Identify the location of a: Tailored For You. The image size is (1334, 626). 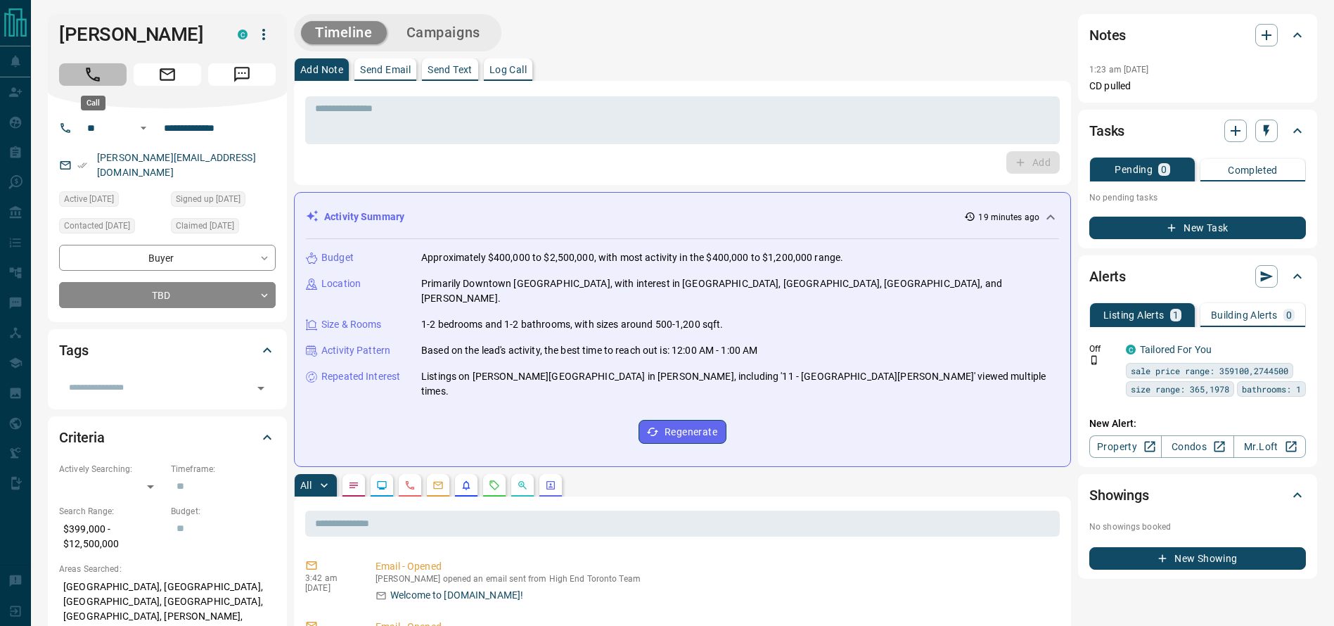
(1176, 350).